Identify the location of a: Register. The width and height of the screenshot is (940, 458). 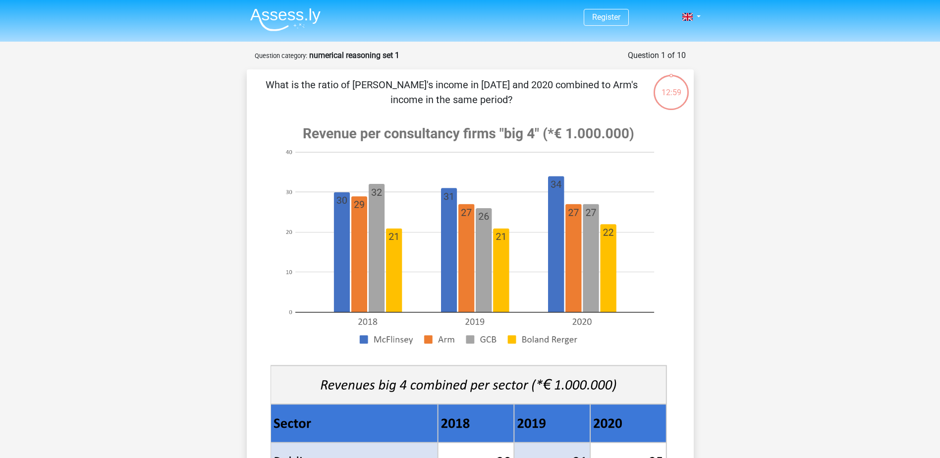
(606, 17).